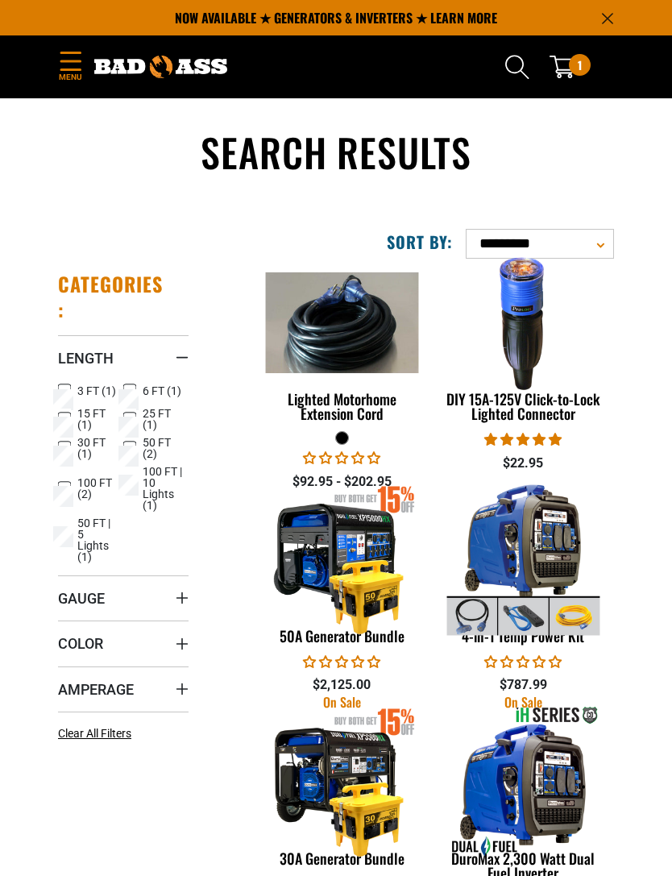 Image resolution: width=672 pixels, height=876 pixels. Describe the element at coordinates (420, 242) in the screenshot. I see `label: Sort by:` at that location.